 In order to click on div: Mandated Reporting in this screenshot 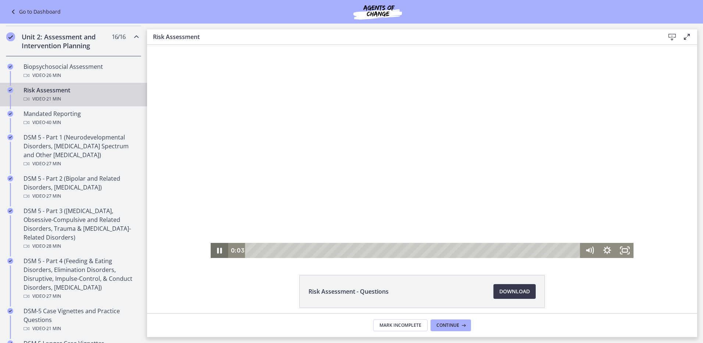, I will do `click(81, 118)`.